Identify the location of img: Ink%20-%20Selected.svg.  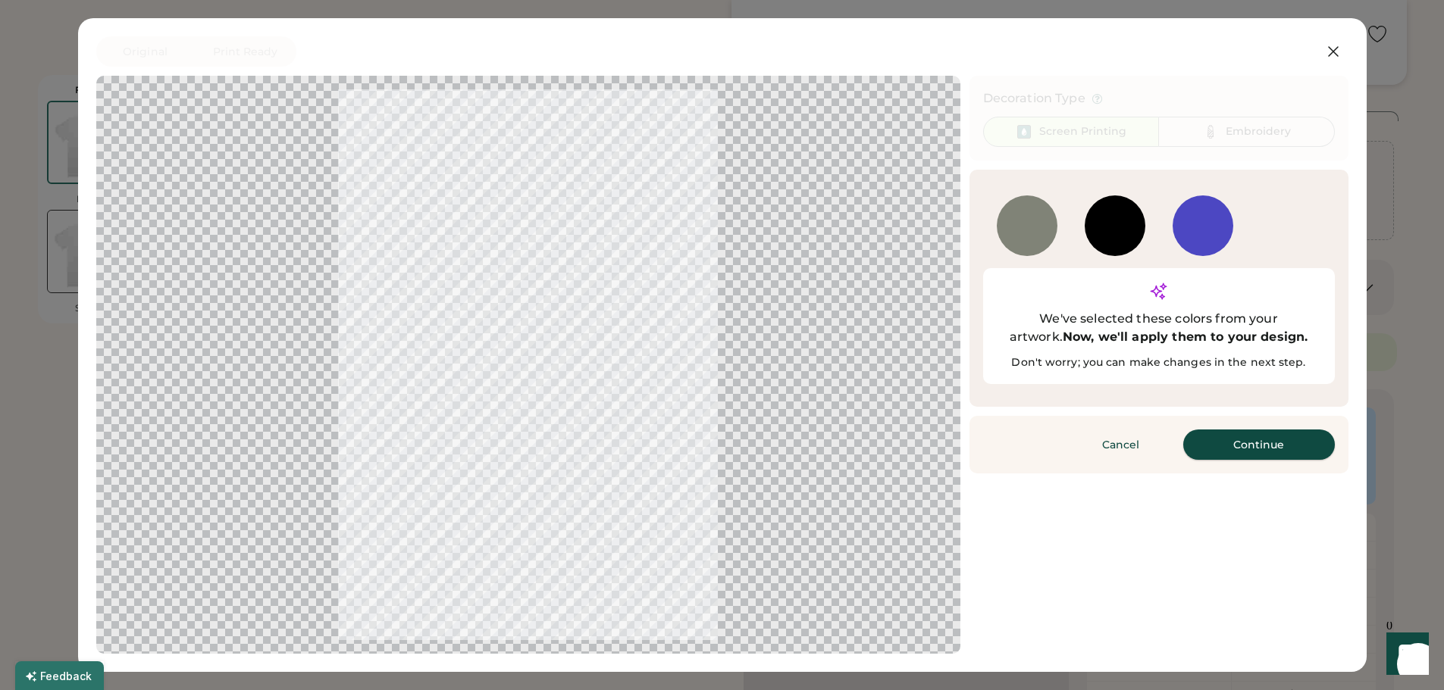
(1024, 132).